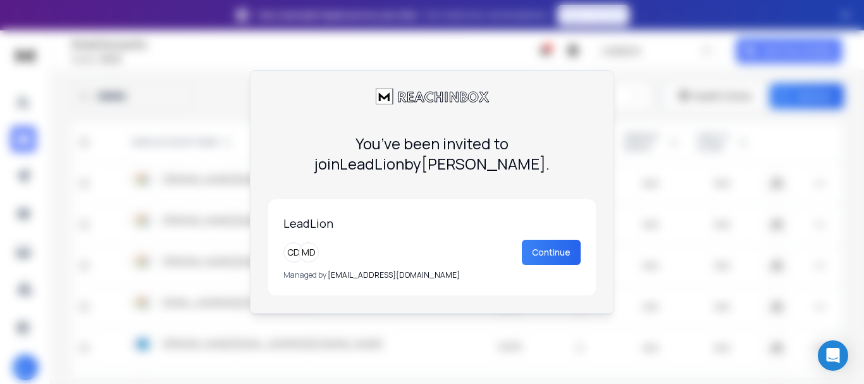 The image size is (864, 384). I want to click on span: Managed by, so click(305, 274).